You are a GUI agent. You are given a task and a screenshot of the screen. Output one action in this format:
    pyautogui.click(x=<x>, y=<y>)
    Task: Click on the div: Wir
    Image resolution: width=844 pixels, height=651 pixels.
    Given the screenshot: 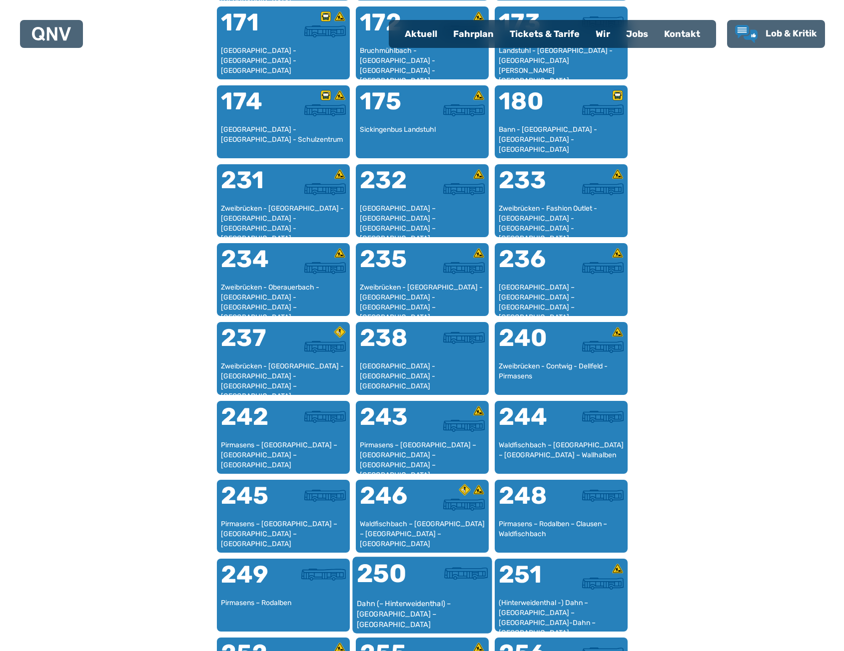 What is the action you would take?
    pyautogui.click(x=602, y=34)
    